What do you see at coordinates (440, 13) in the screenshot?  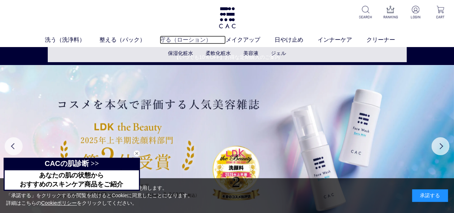 I see `a: CART` at bounding box center [440, 13].